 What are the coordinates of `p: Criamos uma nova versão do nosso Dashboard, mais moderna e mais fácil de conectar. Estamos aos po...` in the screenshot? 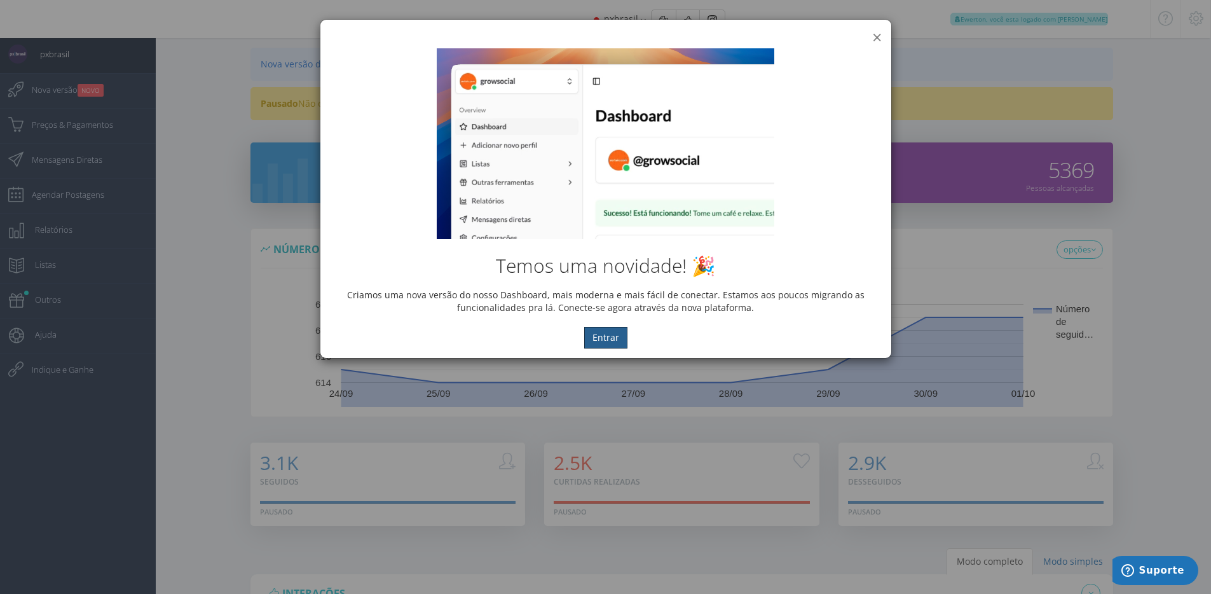 It's located at (606, 301).